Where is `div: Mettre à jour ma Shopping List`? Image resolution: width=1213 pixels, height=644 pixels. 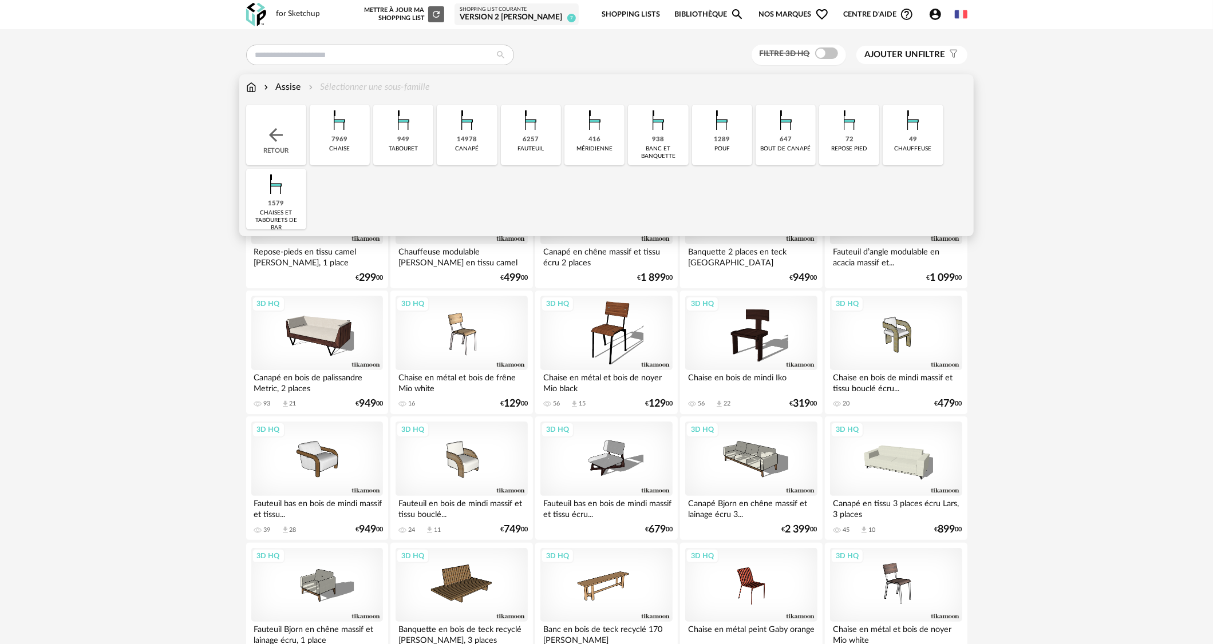
div: Mettre à jour ma Shopping List is located at coordinates (403, 14).